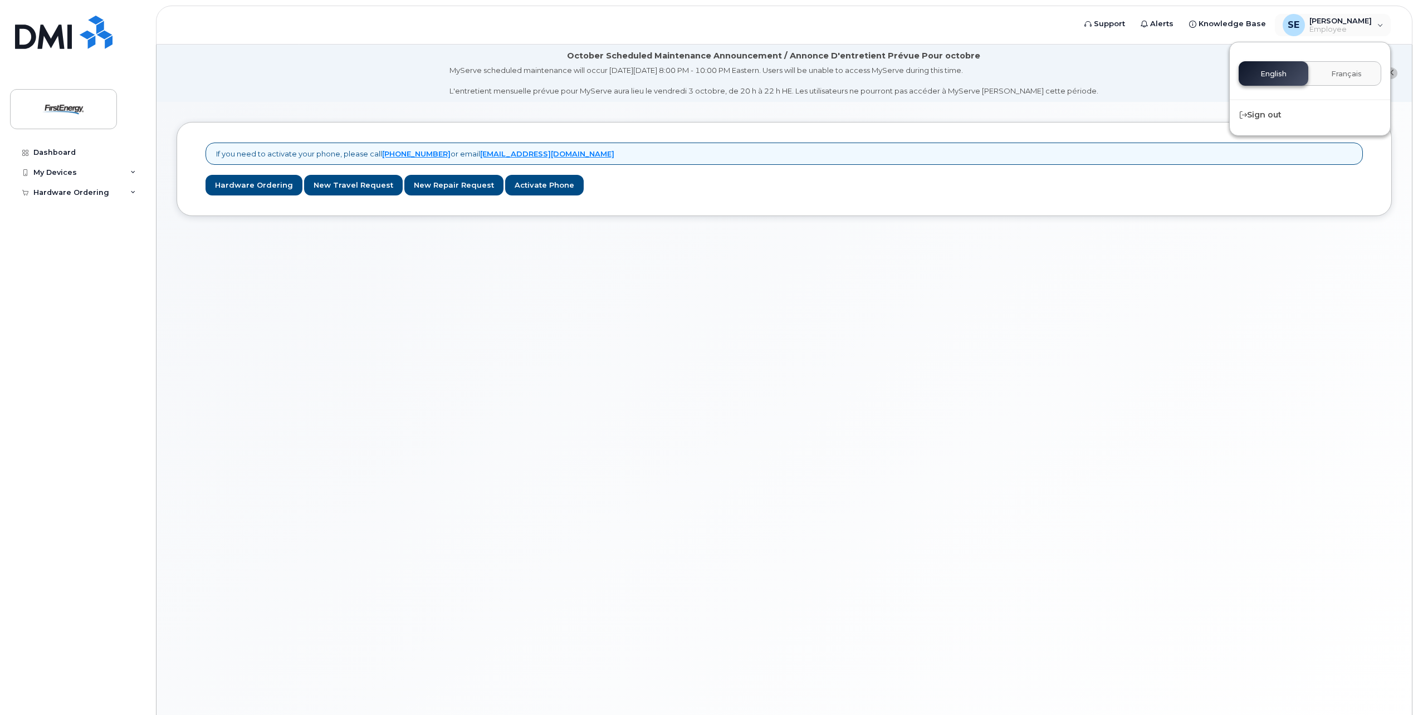 The height and width of the screenshot is (715, 1418). Describe the element at coordinates (1310, 115) in the screenshot. I see `div: Sign out` at that location.